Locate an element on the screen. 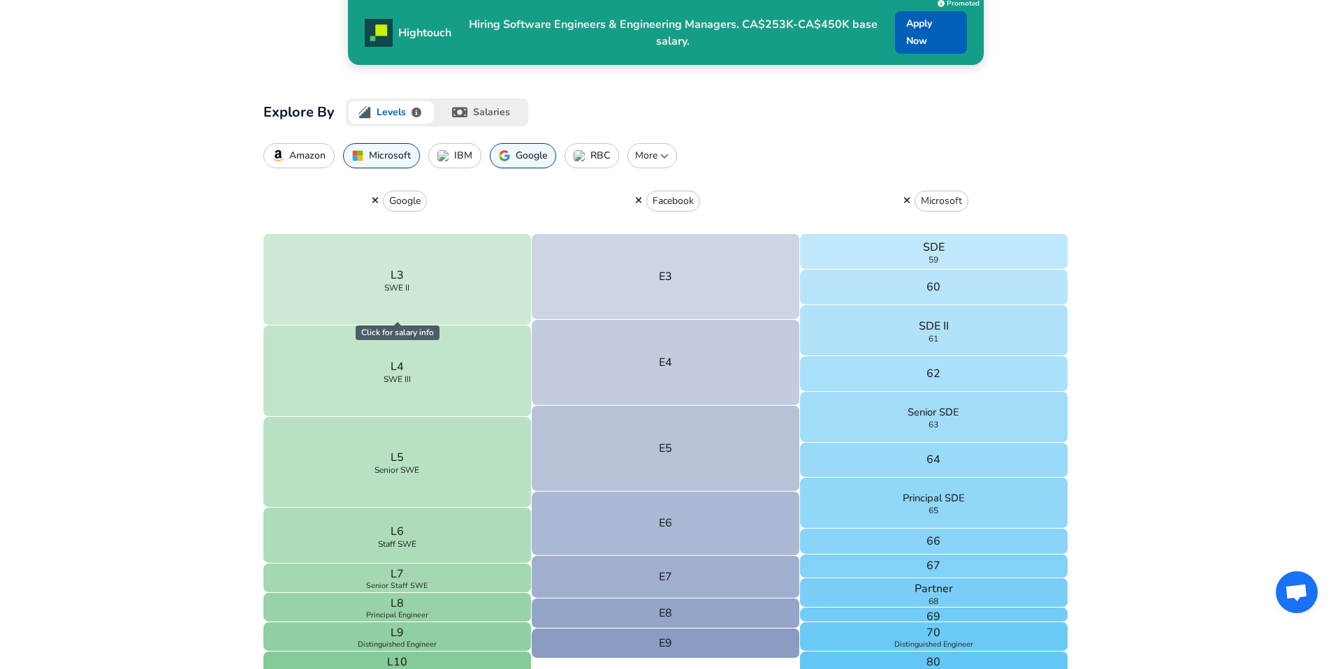 The width and height of the screenshot is (1331, 669). img: RBCIcon is located at coordinates (579, 156).